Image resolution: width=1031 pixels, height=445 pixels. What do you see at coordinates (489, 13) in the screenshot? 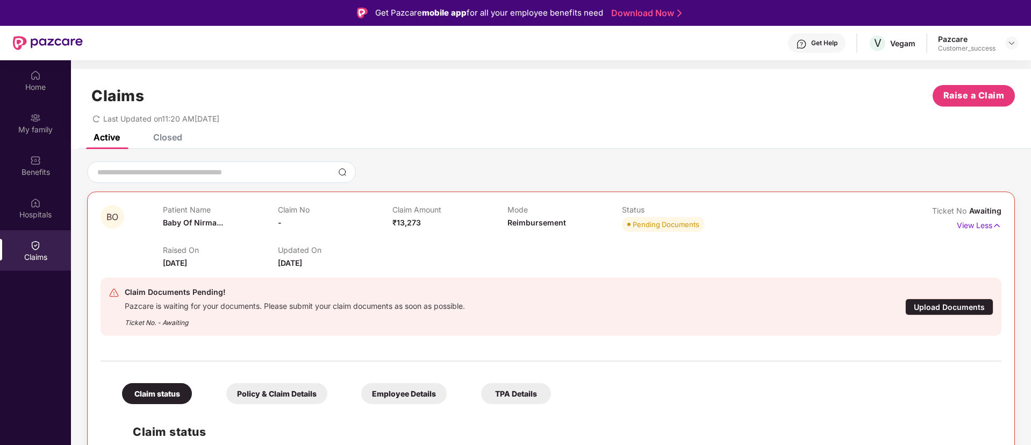
I see `div: Get Pazcare for all your employee benefits need` at bounding box center [489, 13].